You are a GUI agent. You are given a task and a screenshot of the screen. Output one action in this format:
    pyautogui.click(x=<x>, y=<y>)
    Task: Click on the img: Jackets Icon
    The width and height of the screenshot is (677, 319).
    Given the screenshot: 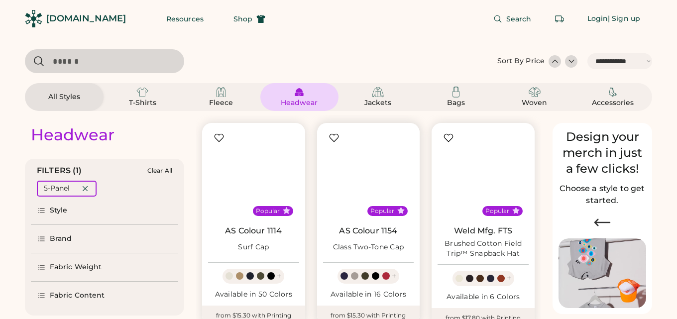 What is the action you would take?
    pyautogui.click(x=378, y=92)
    